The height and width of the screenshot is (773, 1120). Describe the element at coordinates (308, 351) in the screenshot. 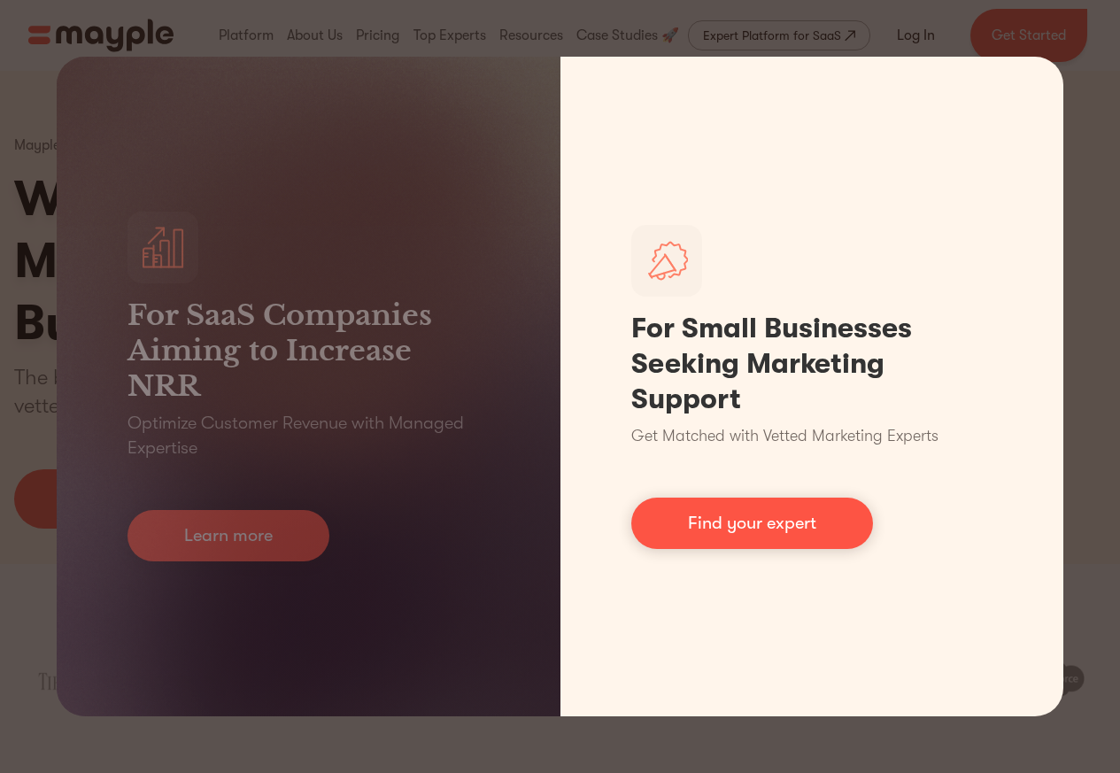

I see `h3: For SaaS Companies Aiming to Increase NRR` at that location.